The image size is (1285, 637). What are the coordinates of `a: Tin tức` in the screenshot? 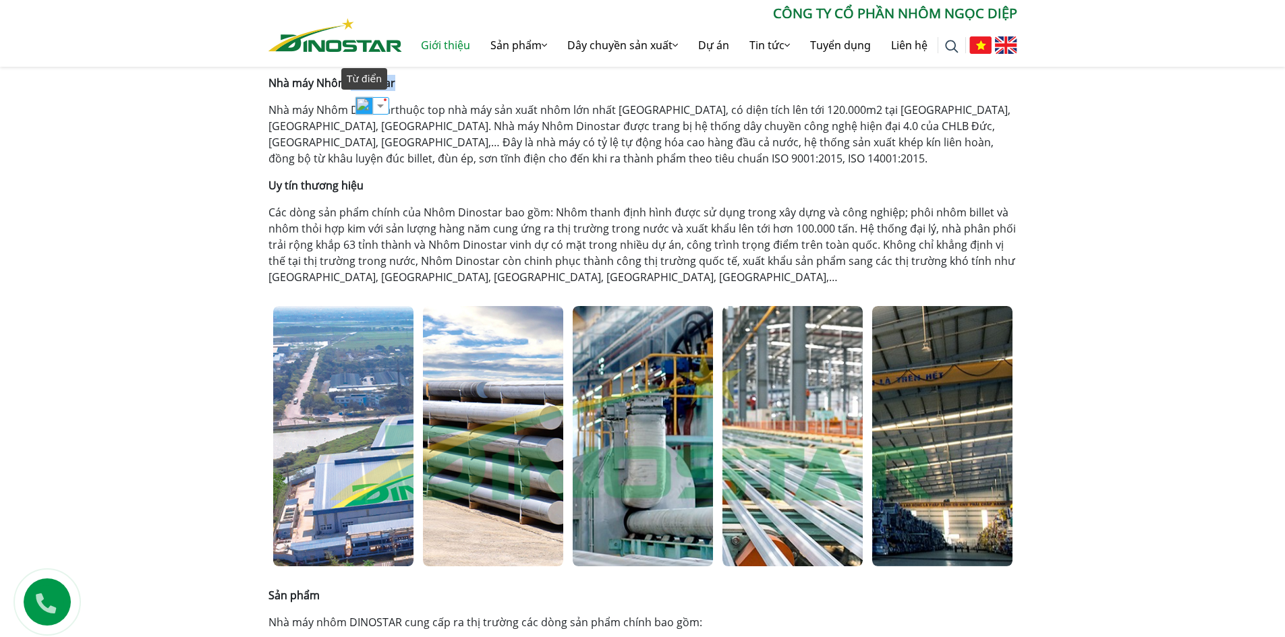 It's located at (769, 45).